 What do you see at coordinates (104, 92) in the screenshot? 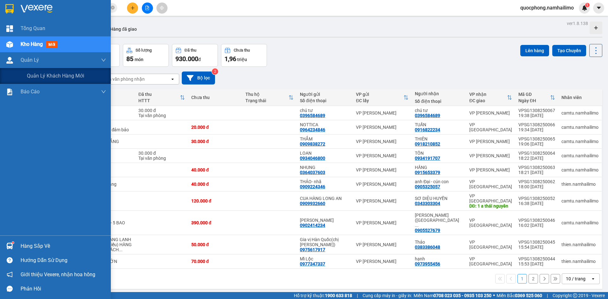
I see `span: down` at bounding box center [104, 92].